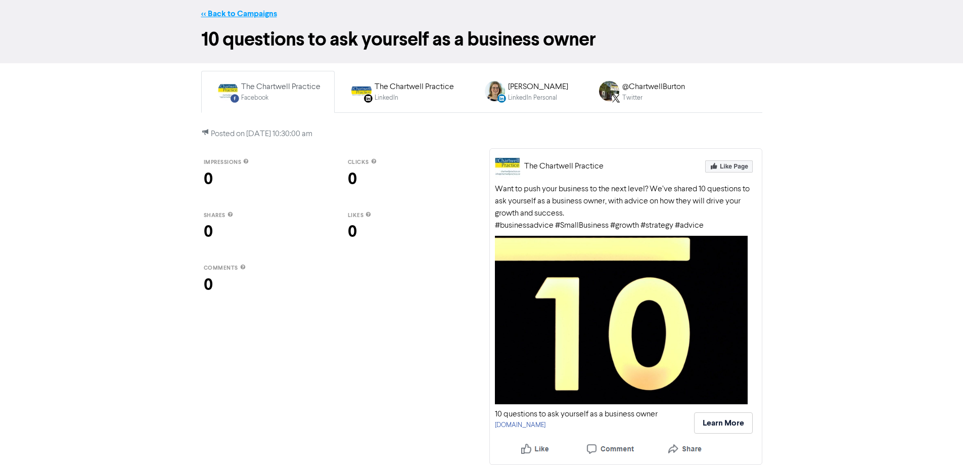  Describe the element at coordinates (729, 166) in the screenshot. I see `img: Like Page` at that location.